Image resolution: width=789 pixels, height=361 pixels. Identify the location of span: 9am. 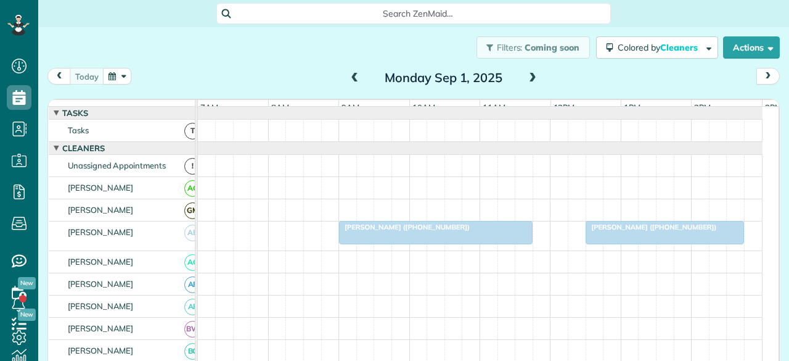
(350, 107).